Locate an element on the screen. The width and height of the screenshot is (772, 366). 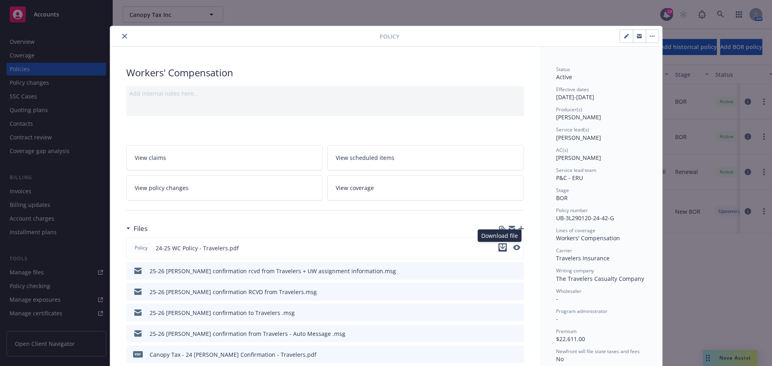
a: View policy changes is located at coordinates (224, 188).